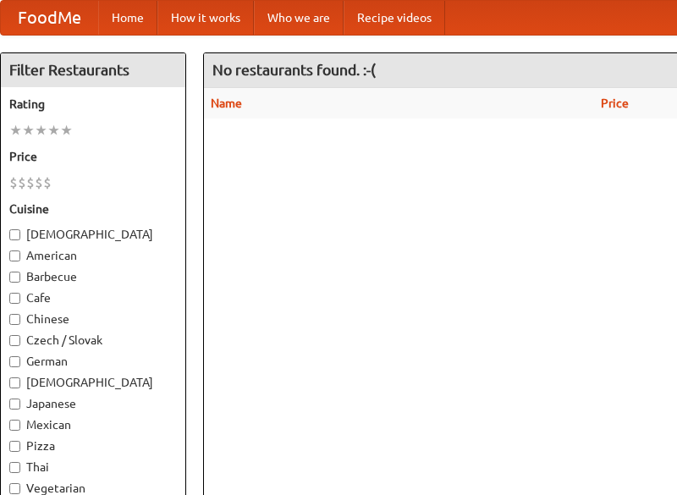  Describe the element at coordinates (14, 277) in the screenshot. I see `input: Barbecue` at that location.